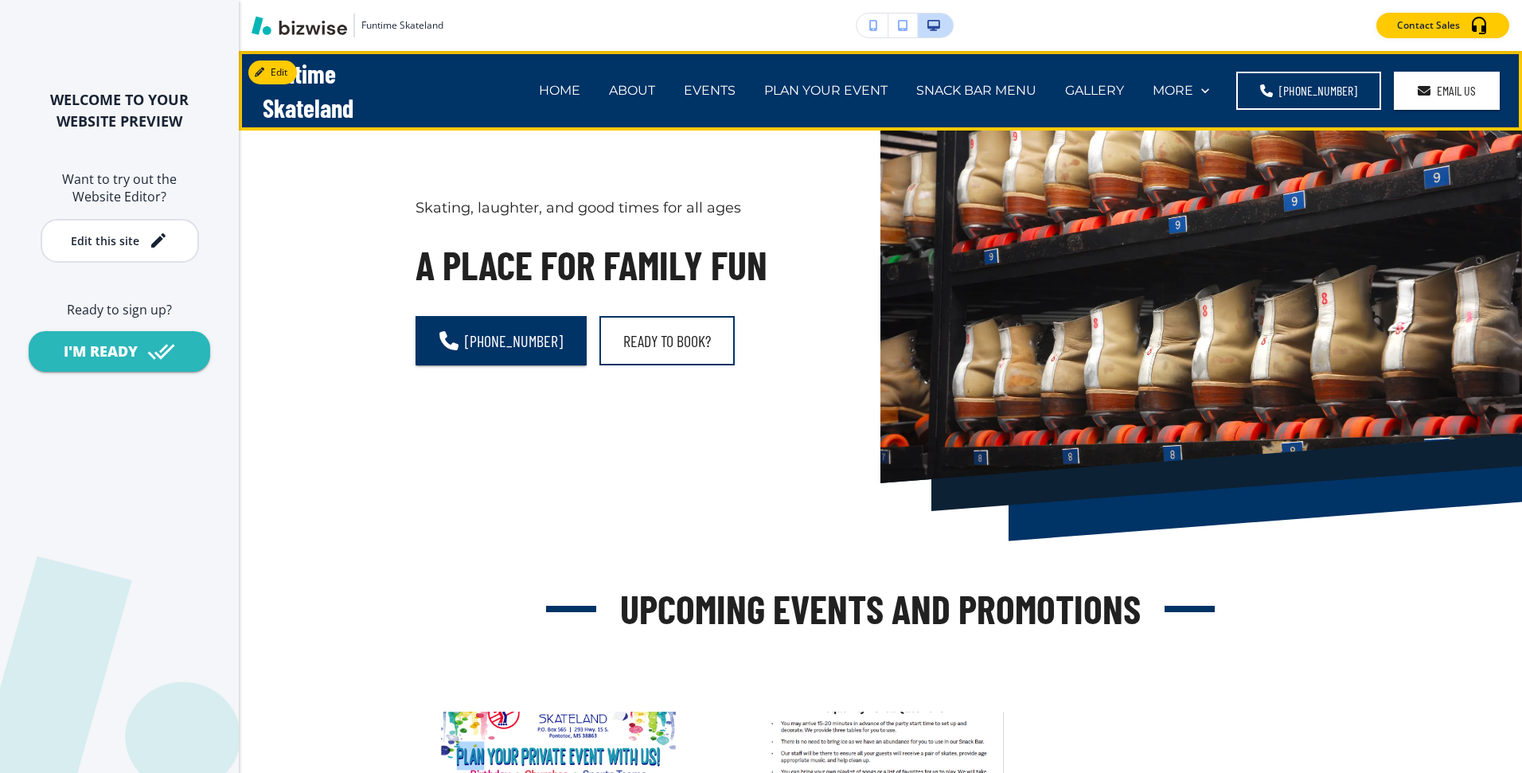 The width and height of the screenshot is (1522, 773). What do you see at coordinates (119, 188) in the screenshot?
I see `h6: Want to try out the Website Editor?` at bounding box center [119, 188].